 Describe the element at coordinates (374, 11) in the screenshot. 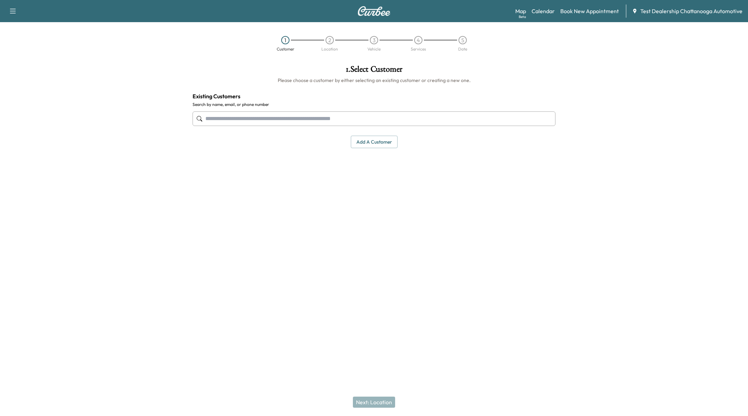

I see `img: Curbee Logo` at that location.